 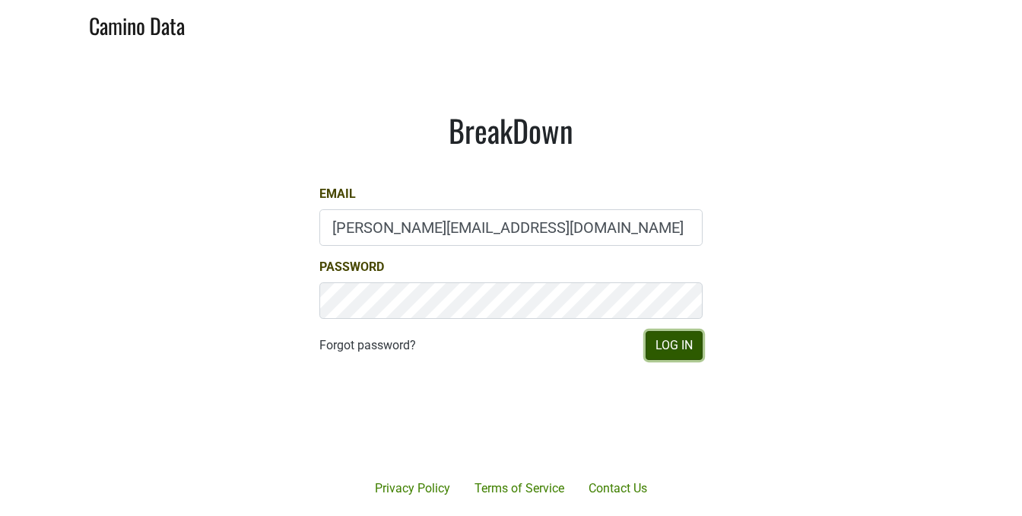 What do you see at coordinates (618, 488) in the screenshot?
I see `a: Contact Us` at bounding box center [618, 488].